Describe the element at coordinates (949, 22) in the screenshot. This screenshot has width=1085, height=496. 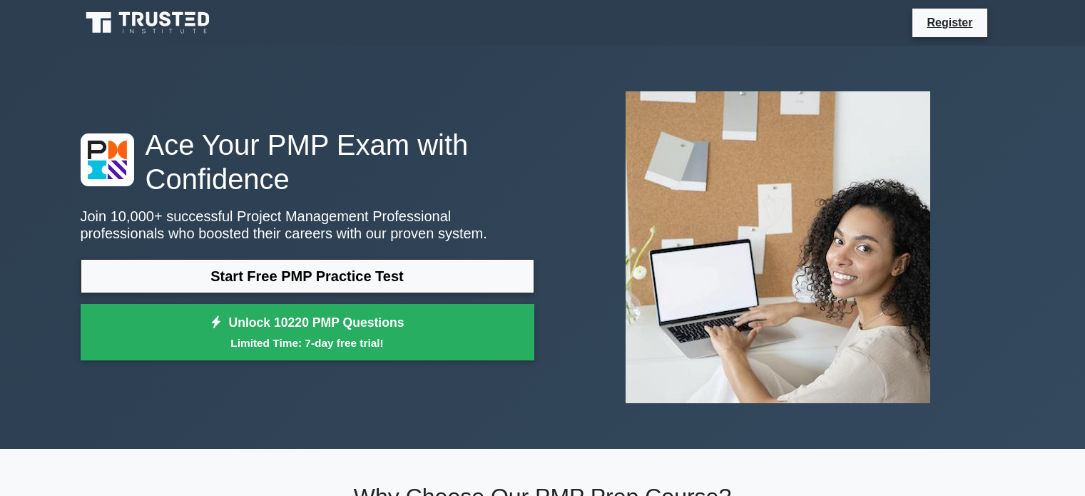
I see `a: Register` at that location.